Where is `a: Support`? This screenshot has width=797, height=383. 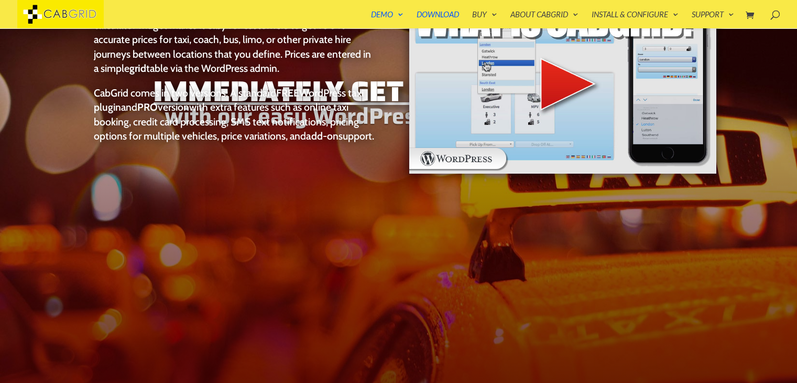 a: Support is located at coordinates (713, 19).